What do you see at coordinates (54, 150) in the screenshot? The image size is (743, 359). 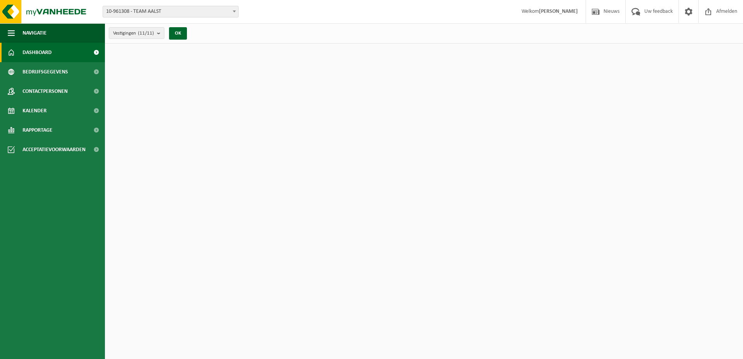 I see `span: Acceptatievoorwaarden` at bounding box center [54, 150].